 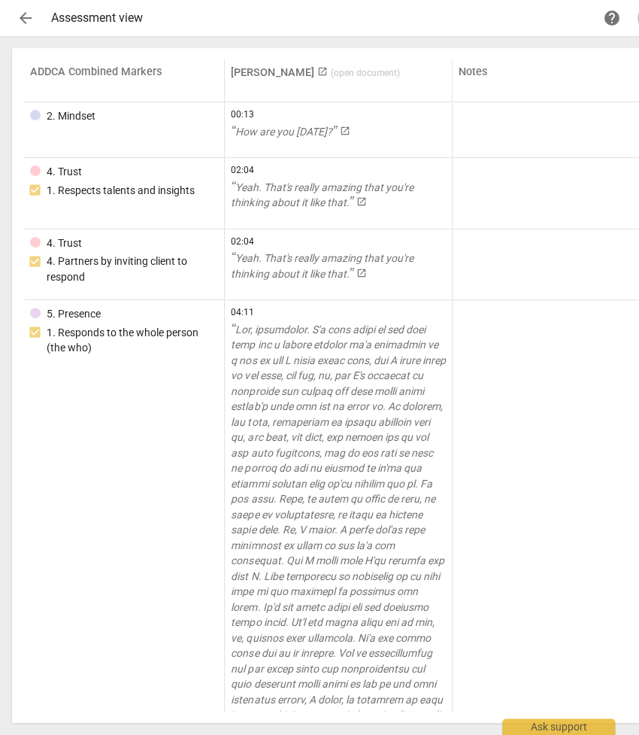 What do you see at coordinates (612, 18) in the screenshot?
I see `a: Help` at bounding box center [612, 18].